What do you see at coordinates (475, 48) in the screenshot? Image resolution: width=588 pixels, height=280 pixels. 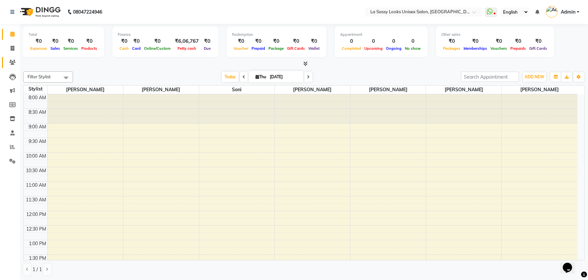 I see `span: Memberships` at bounding box center [475, 48].